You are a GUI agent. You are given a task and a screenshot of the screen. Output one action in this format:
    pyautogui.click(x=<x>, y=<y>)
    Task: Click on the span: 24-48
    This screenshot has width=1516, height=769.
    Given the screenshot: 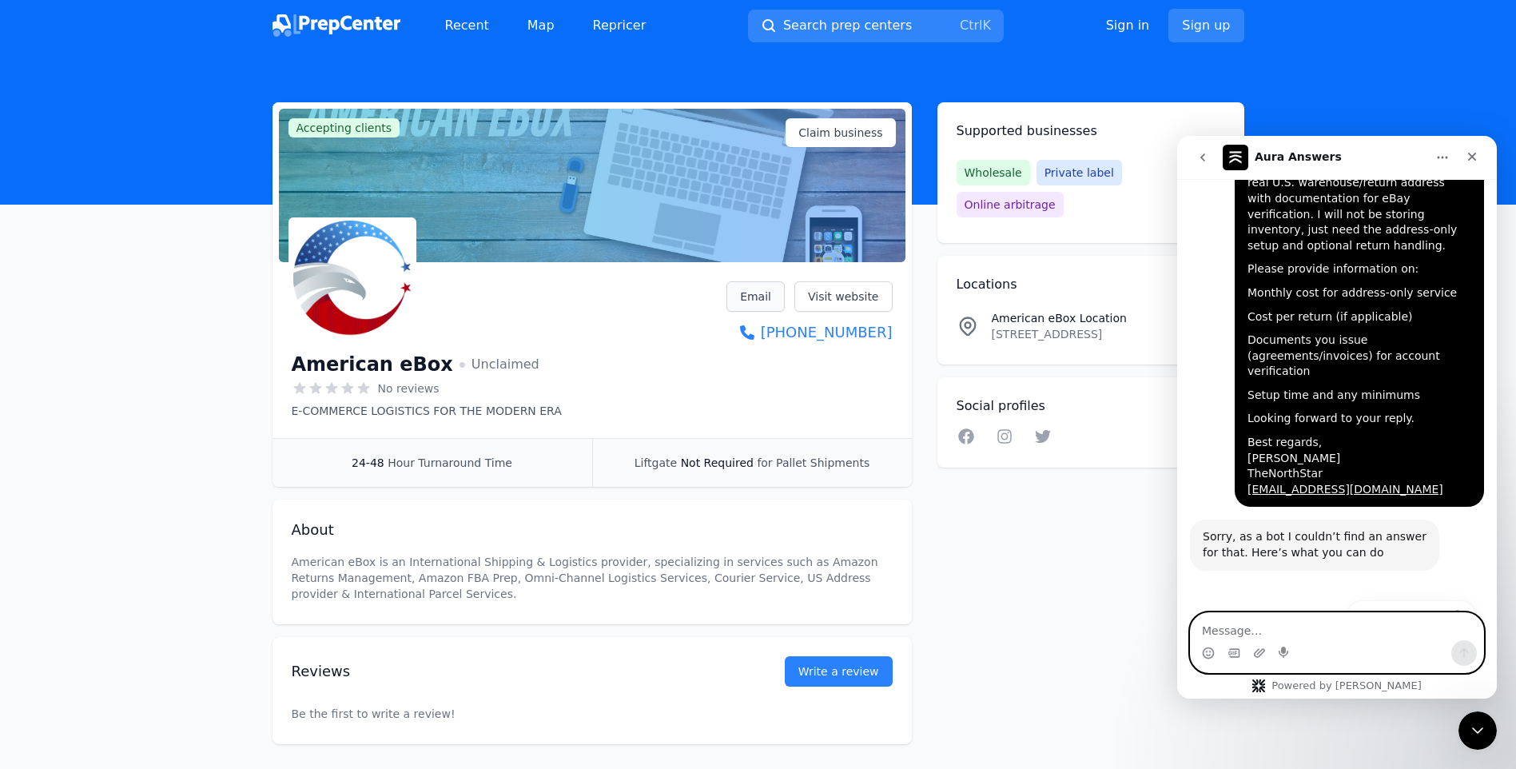 What is the action you would take?
    pyautogui.click(x=368, y=463)
    